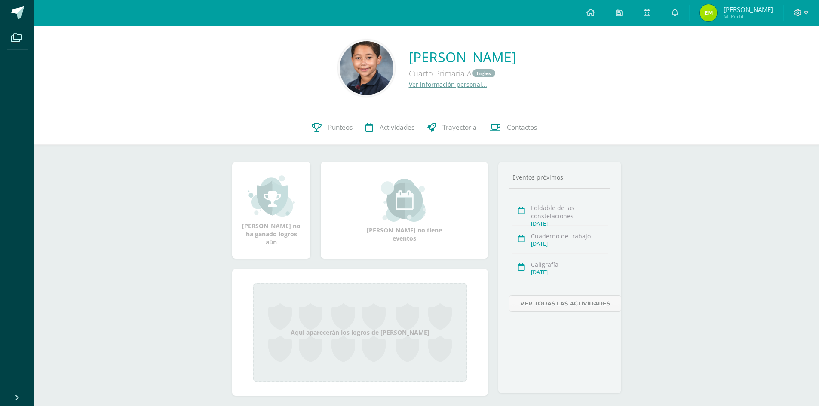  What do you see at coordinates (366, 68) in the screenshot?
I see `img: 9acf6b82f79af88ef7f9860eb995058a.png` at bounding box center [366, 68].